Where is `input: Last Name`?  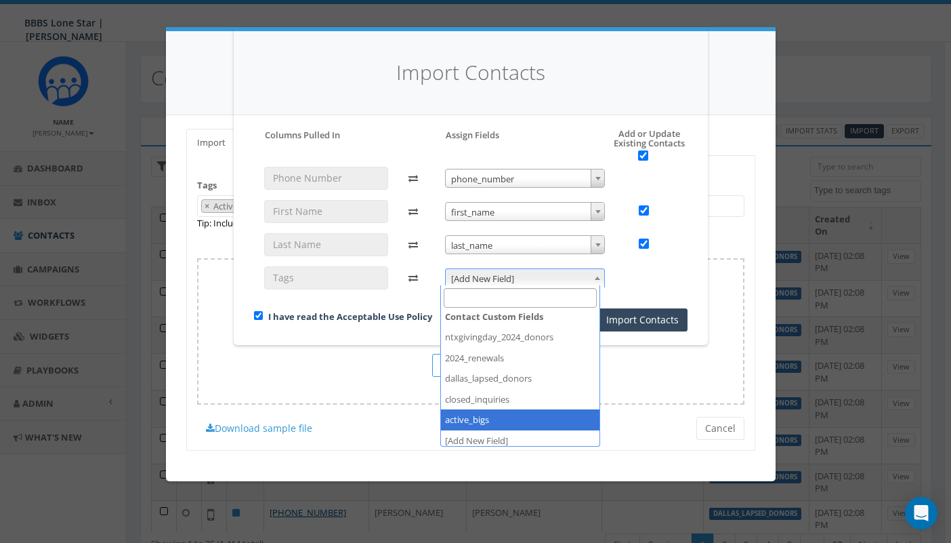
input: Last Name is located at coordinates (326, 245).